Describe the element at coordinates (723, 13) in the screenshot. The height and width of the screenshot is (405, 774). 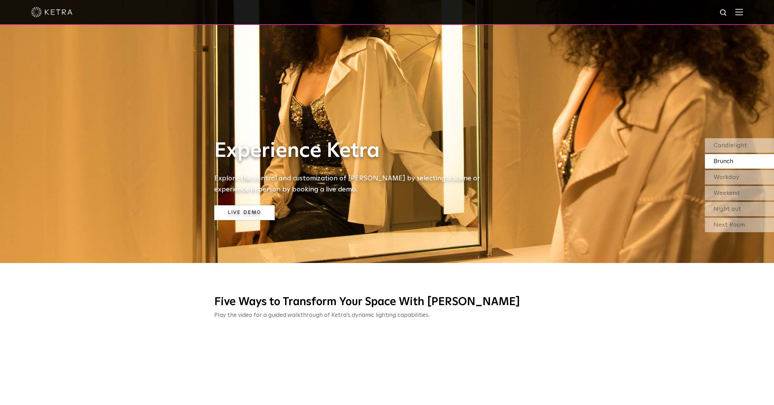
I see `img: search icon` at that location.